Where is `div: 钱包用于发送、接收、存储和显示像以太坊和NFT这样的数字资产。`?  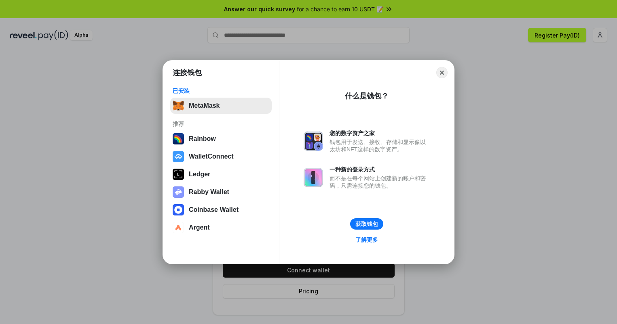
div: 钱包用于发送、接收、存储和显示像以太坊和NFT这样的数字资产。 is located at coordinates (379, 146).